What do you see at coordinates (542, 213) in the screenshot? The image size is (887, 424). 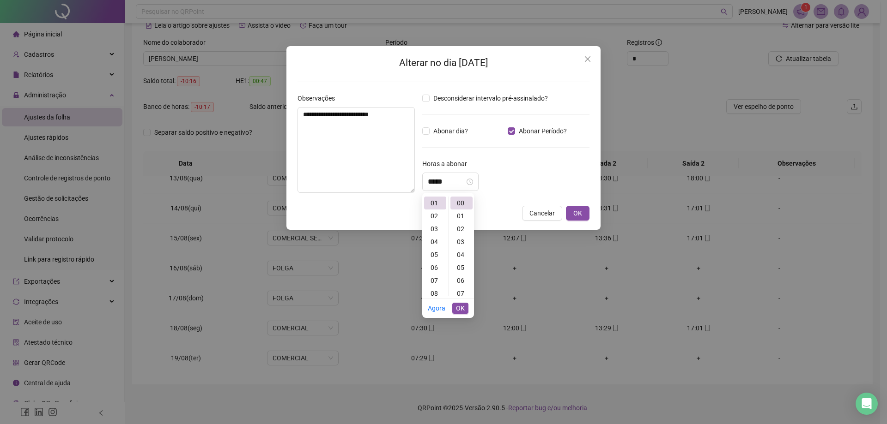 I see `button: Cancelar` at bounding box center [542, 213].